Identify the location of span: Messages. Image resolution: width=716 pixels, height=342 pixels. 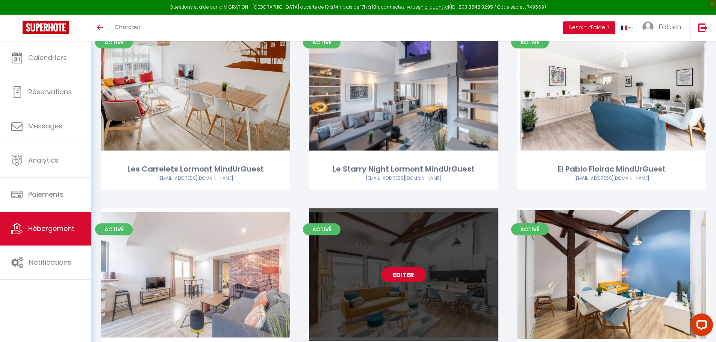
(45, 126).